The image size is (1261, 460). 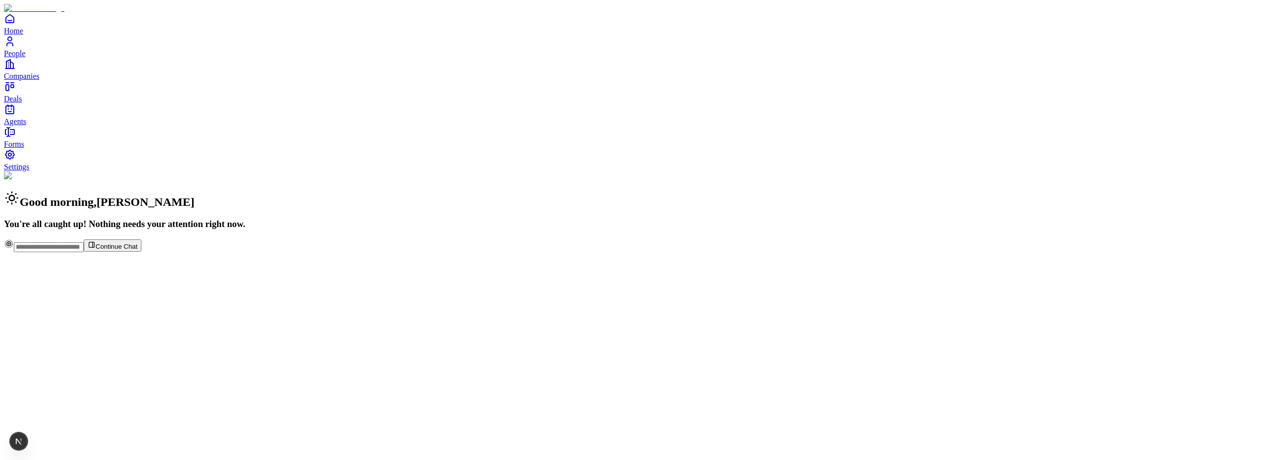 What do you see at coordinates (15, 121) in the screenshot?
I see `span: Agents` at bounding box center [15, 121].